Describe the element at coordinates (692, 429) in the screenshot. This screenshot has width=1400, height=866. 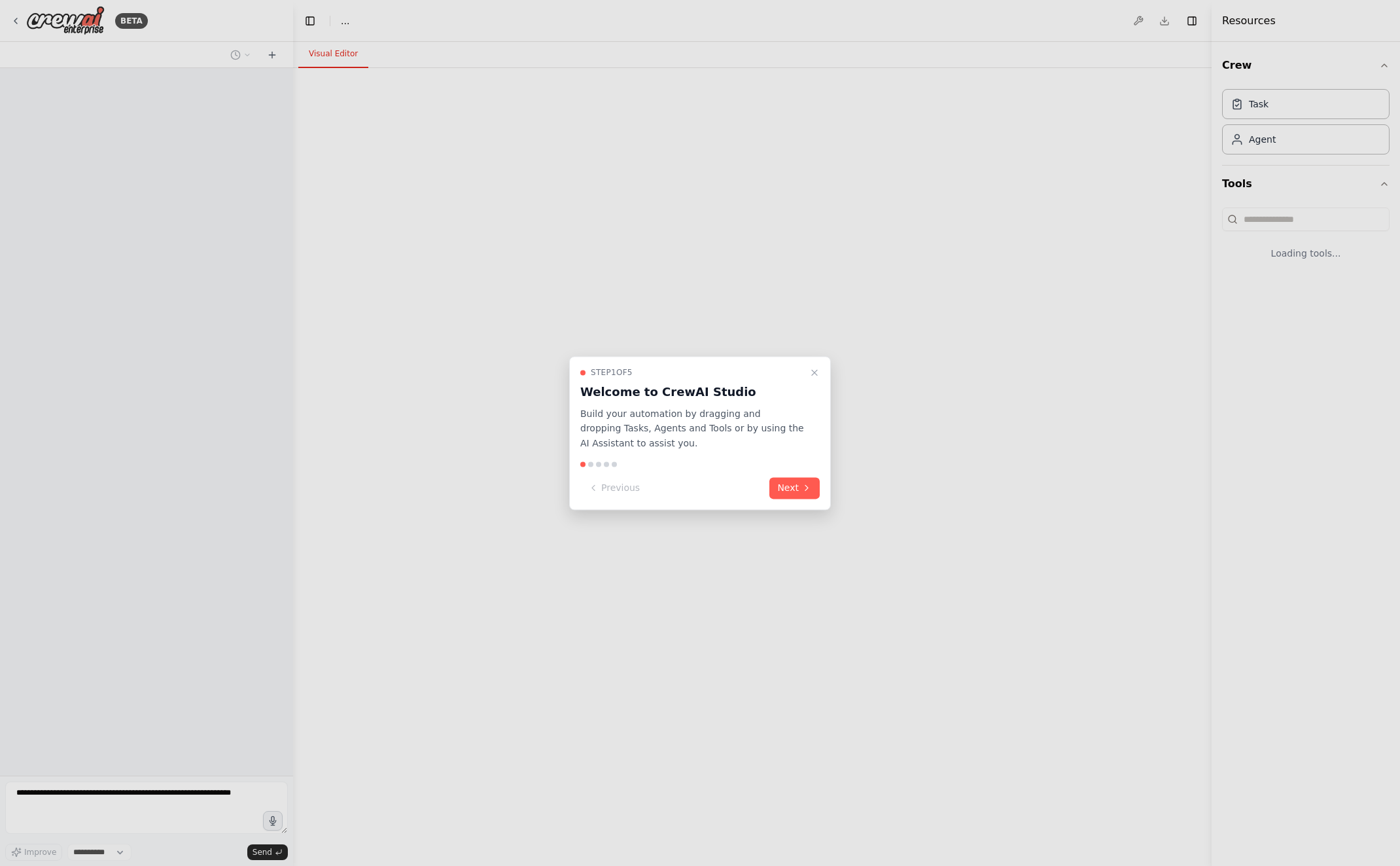
I see `p: Build your automation by dragging and dropping Tasks, Agents and Tools or by using the AI Assista...` at that location.